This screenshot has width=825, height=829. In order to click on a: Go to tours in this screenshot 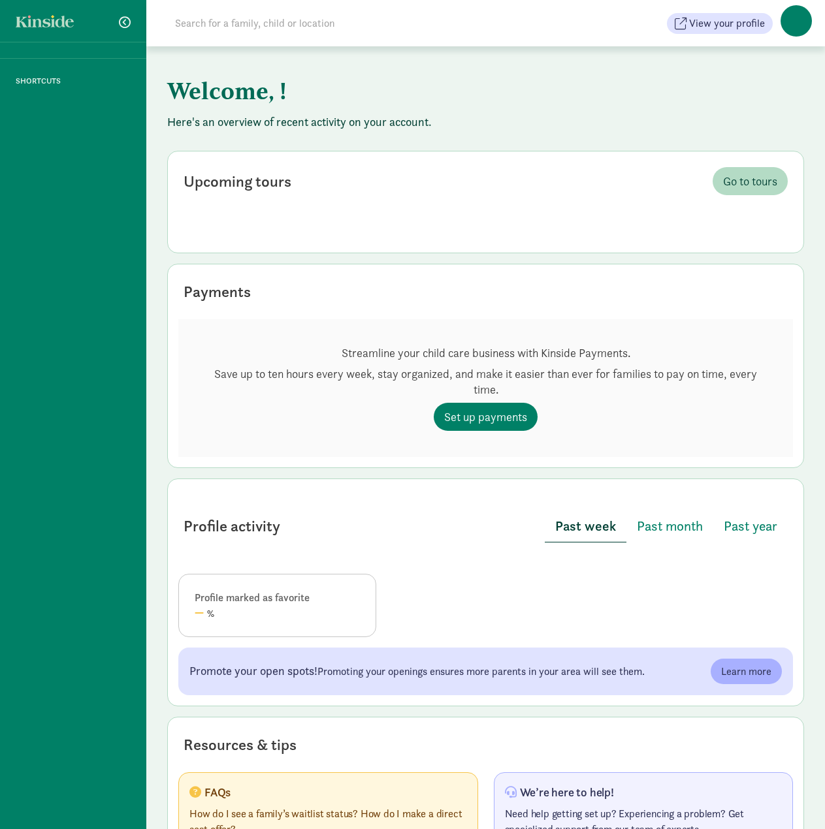, I will do `click(750, 181)`.